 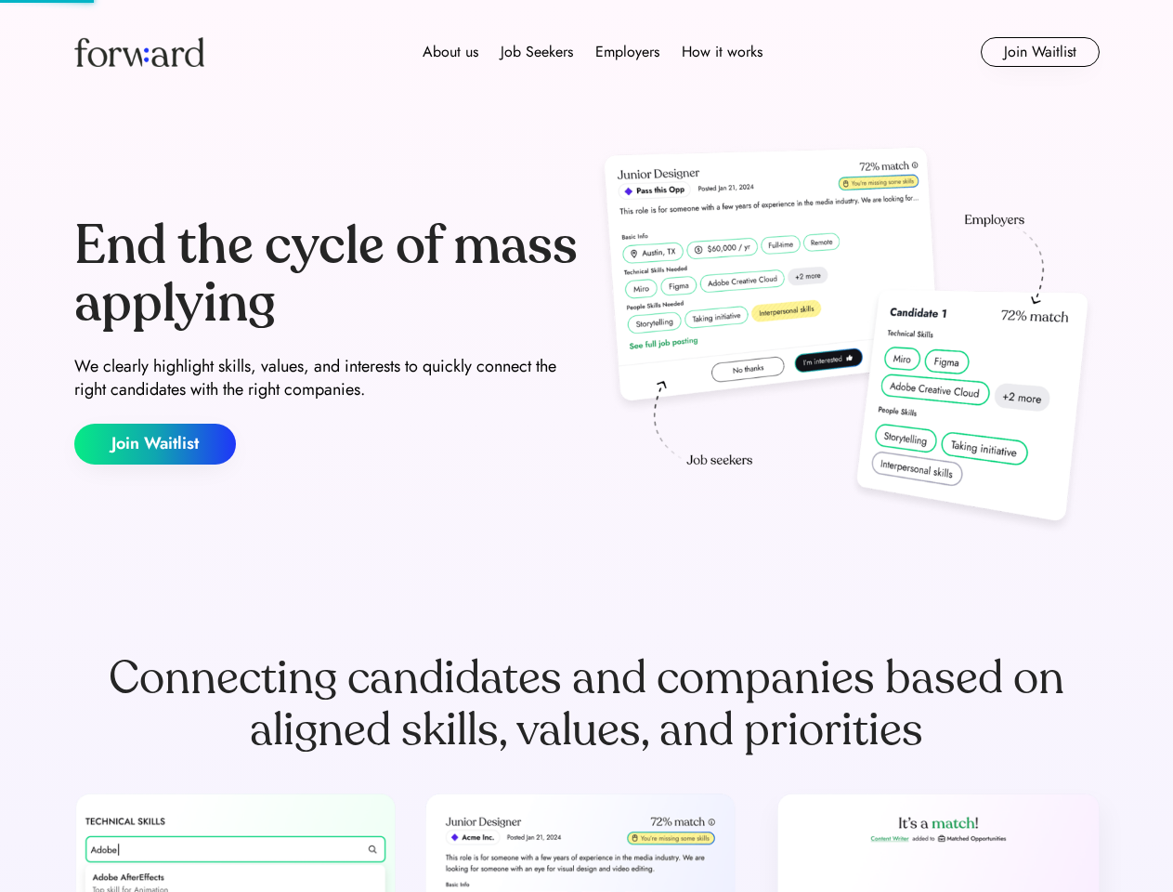 I want to click on img: Forward logo, so click(x=139, y=52).